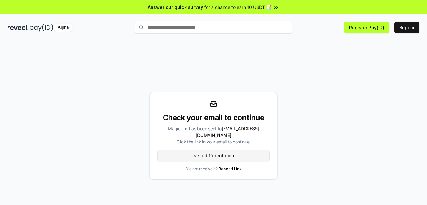 The image size is (427, 205). Describe the element at coordinates (63, 27) in the screenshot. I see `div: Alpha` at that location.